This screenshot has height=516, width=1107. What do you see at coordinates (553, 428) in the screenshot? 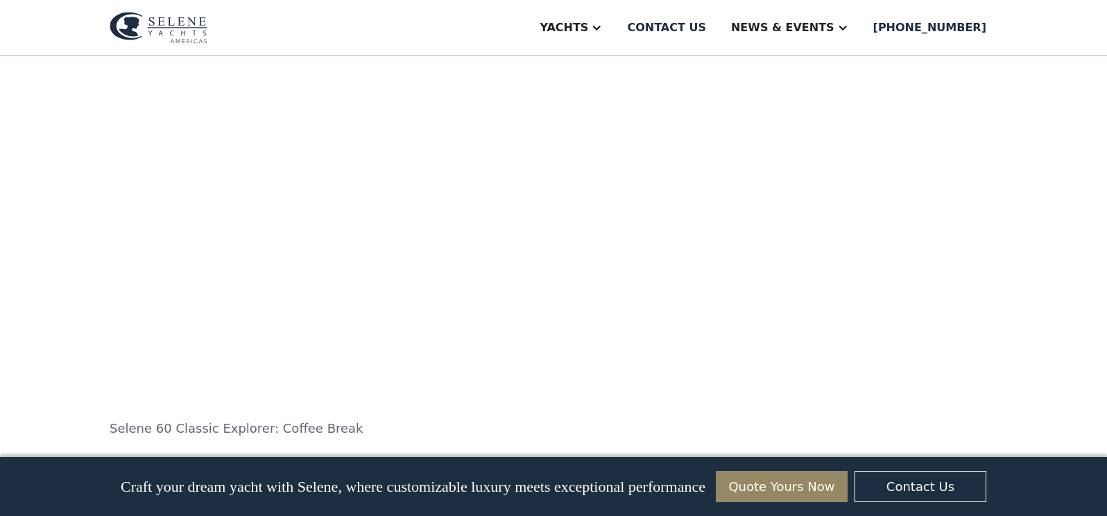
I see `p: Selene 60 Classic Explorer: Coffee Break` at bounding box center [553, 428].